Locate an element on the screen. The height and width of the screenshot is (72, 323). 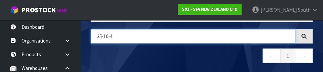
small: WMS is located at coordinates (62, 10).